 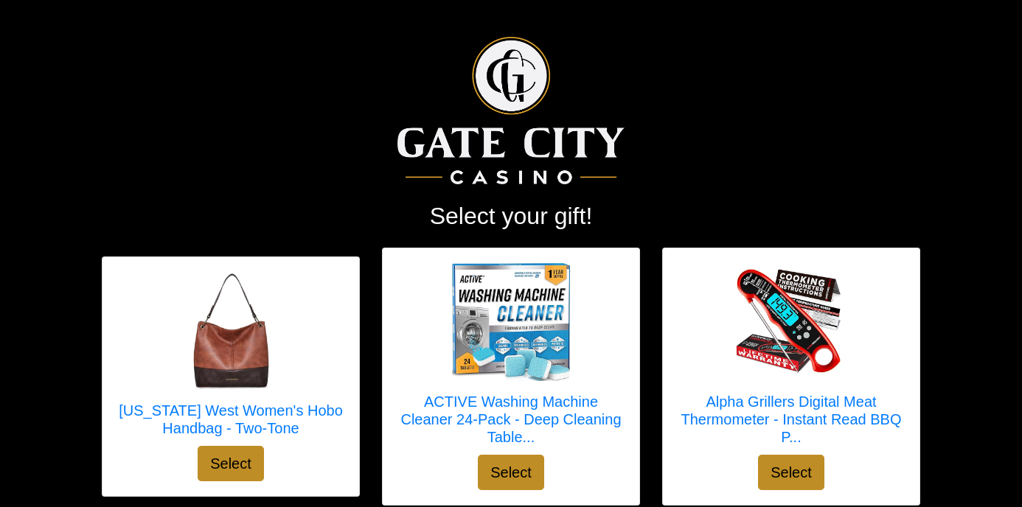 I want to click on img: ACTIVE Washing Machine Cleaner 24-Pack - Deep Cleaning Tablets, so click(x=511, y=322).